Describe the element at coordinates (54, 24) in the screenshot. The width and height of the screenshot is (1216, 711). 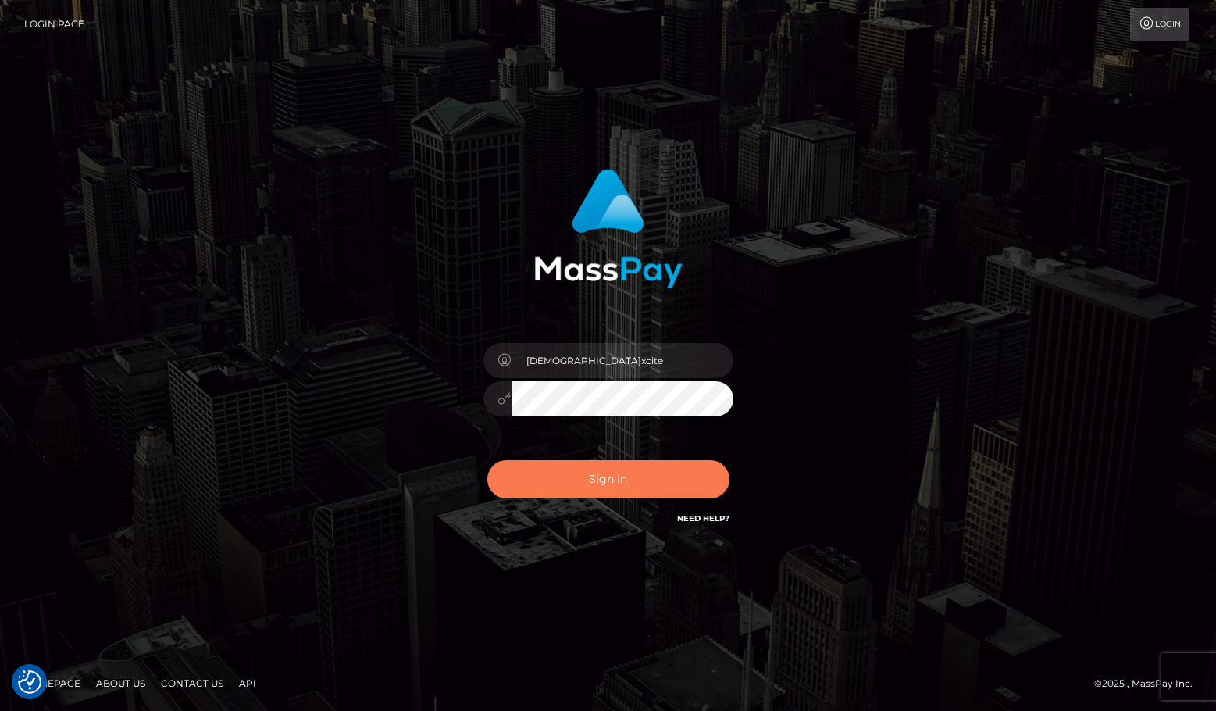
I see `a: Login Page` at that location.